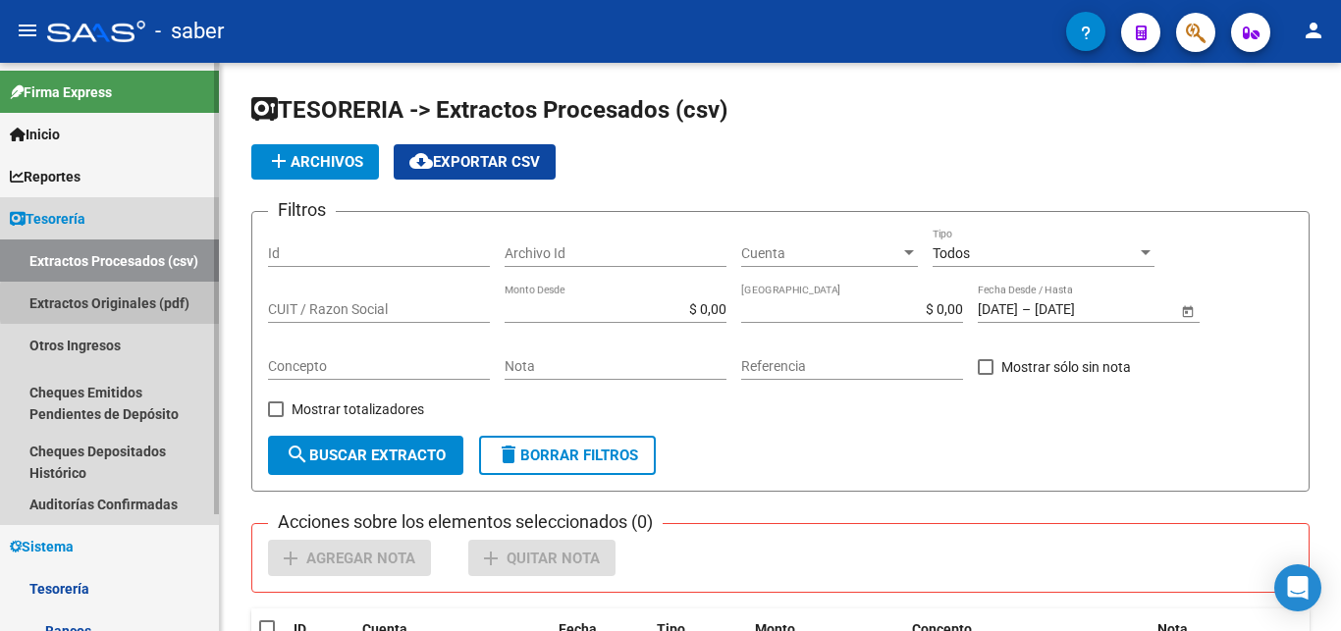 This screenshot has width=1341, height=631. Describe the element at coordinates (568, 456) in the screenshot. I see `span: Borrar Filtros` at that location.